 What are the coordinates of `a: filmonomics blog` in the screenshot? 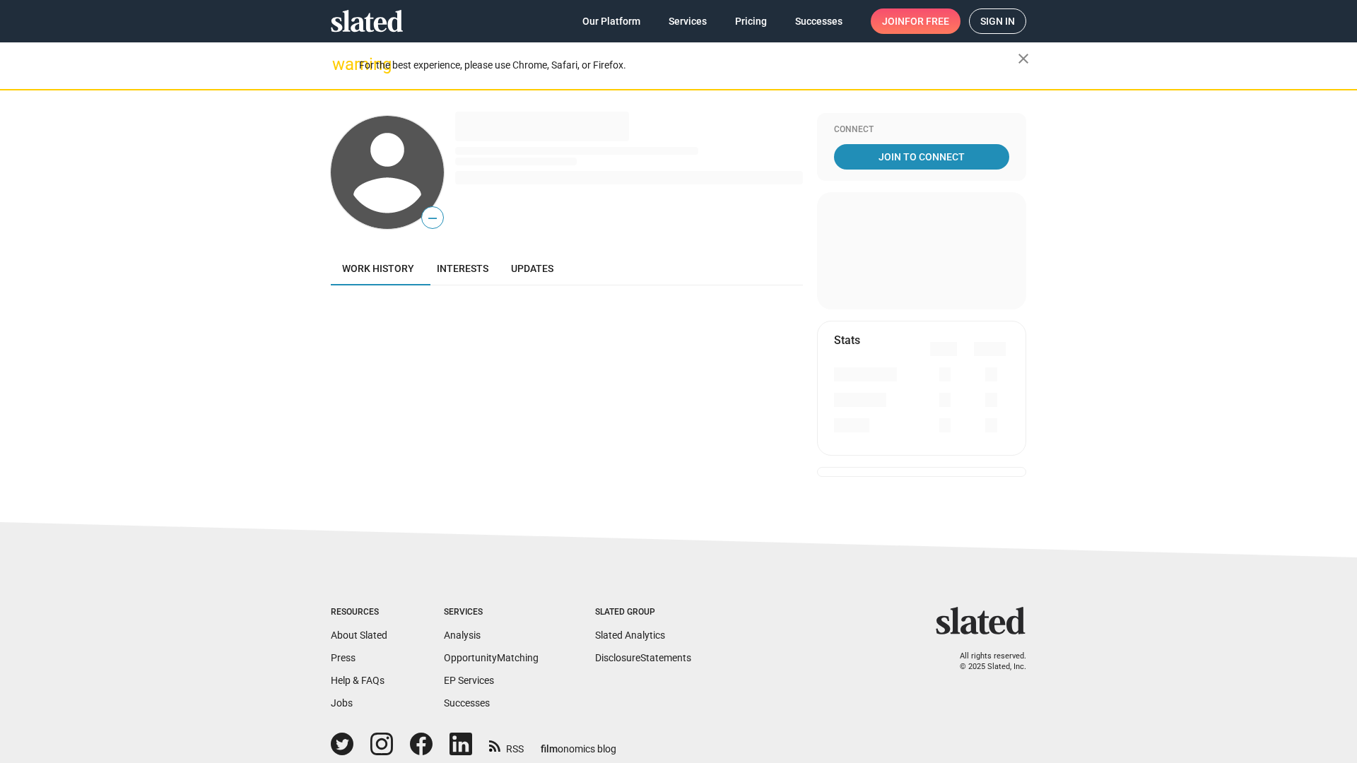 It's located at (578, 744).